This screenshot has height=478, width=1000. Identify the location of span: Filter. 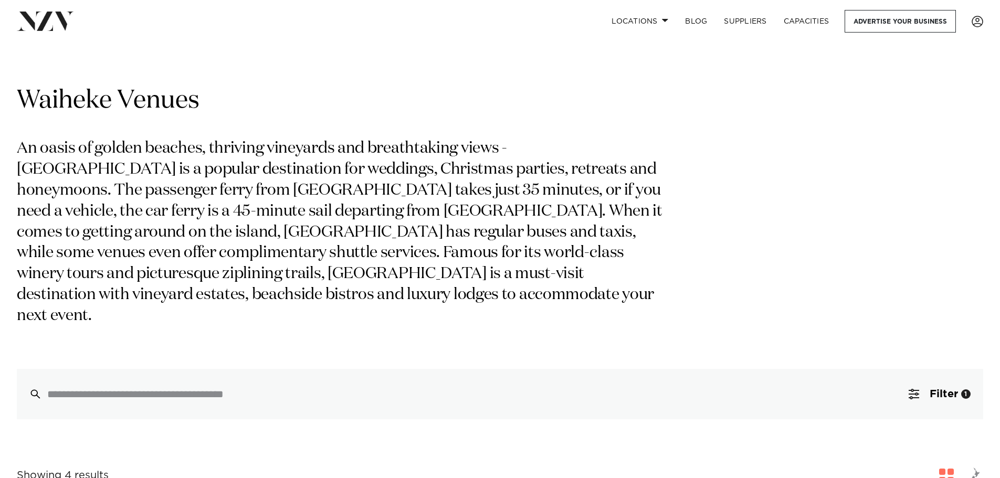
(944, 394).